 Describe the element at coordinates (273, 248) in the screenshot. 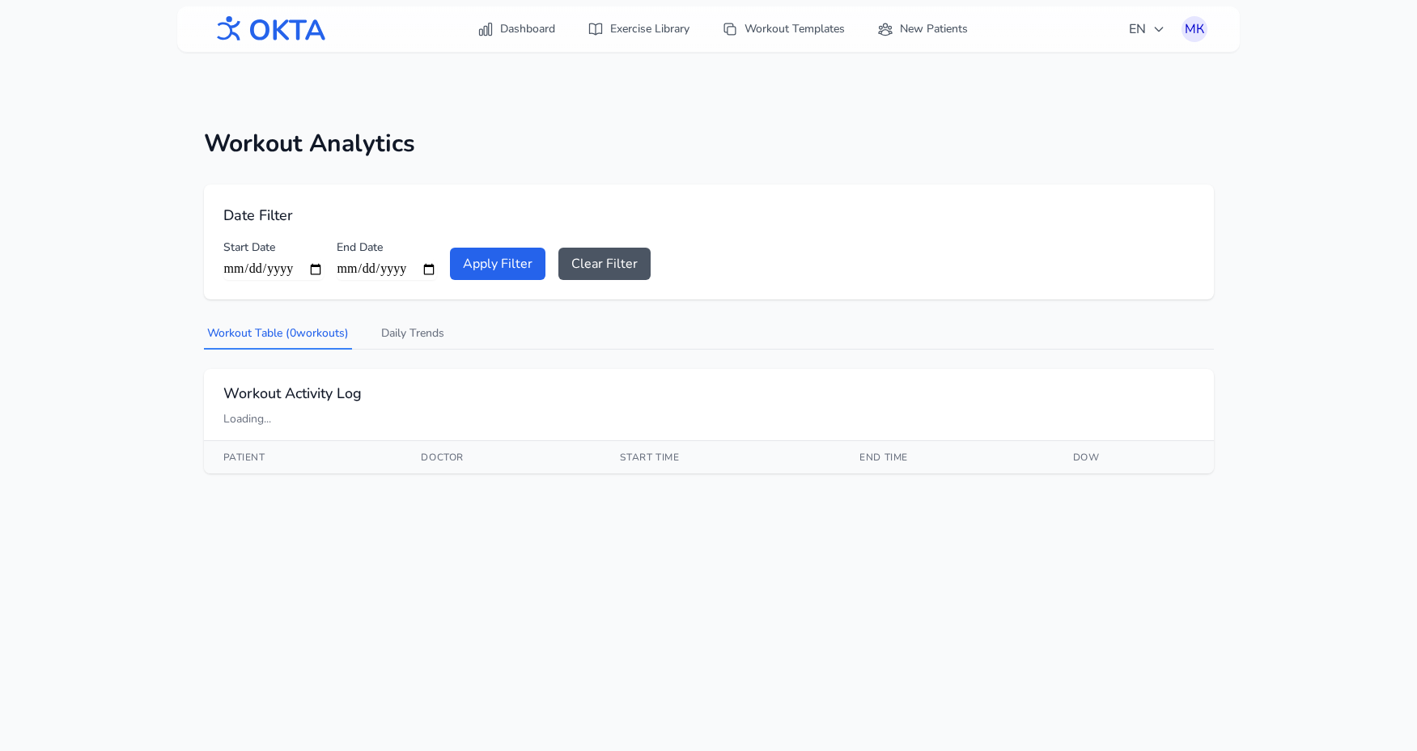

I see `label: Start Date` at that location.